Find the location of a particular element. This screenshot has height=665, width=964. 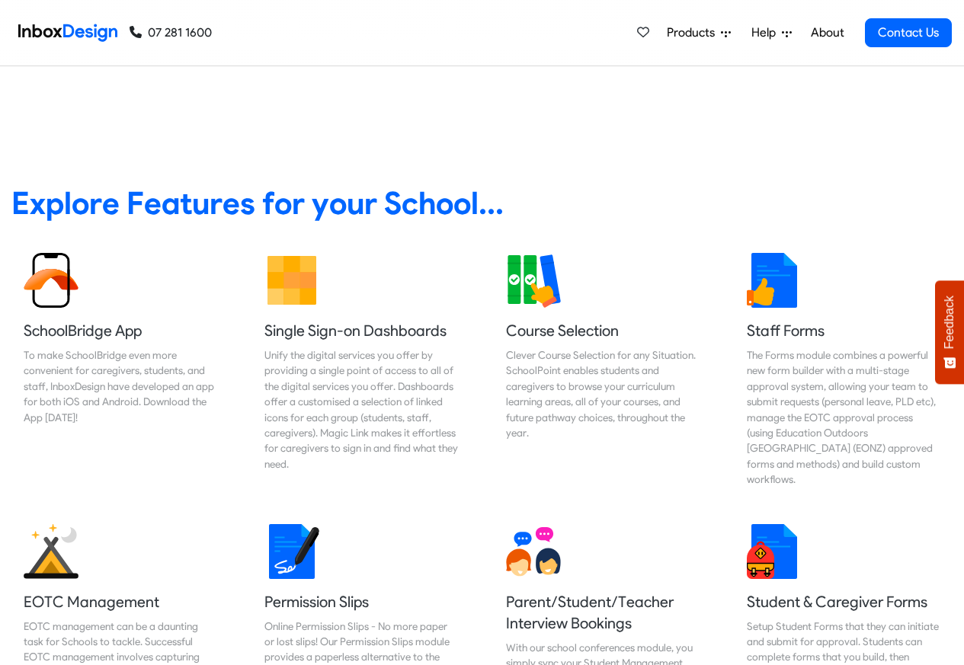

img: 2022_01_18_icon_signature.svg is located at coordinates (292, 552).